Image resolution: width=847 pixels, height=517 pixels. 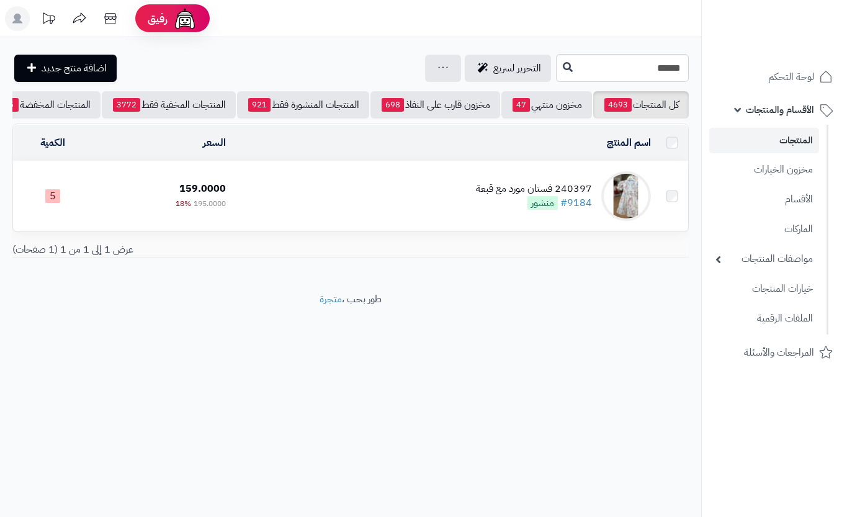 What do you see at coordinates (508, 68) in the screenshot?
I see `a: التحرير لسريع` at bounding box center [508, 68].